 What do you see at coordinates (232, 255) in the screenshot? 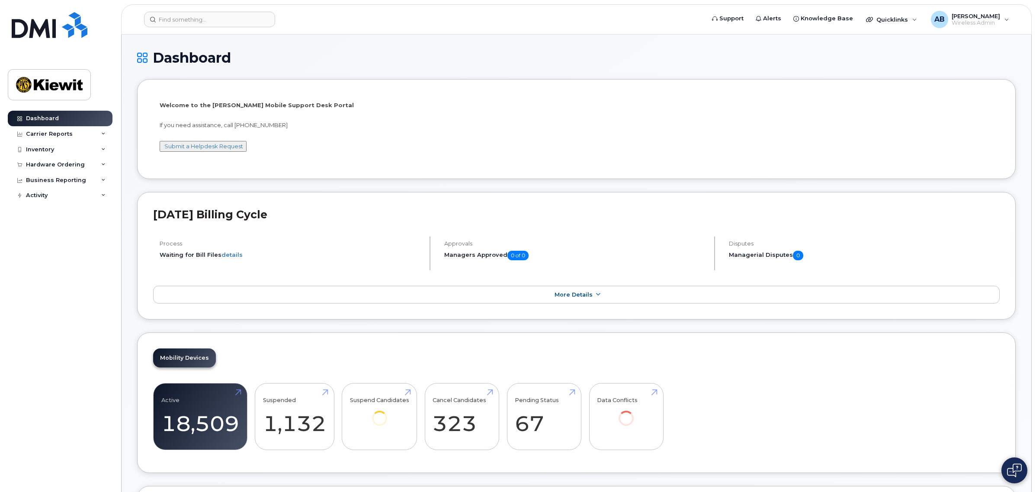
I see `a: details` at bounding box center [232, 255].